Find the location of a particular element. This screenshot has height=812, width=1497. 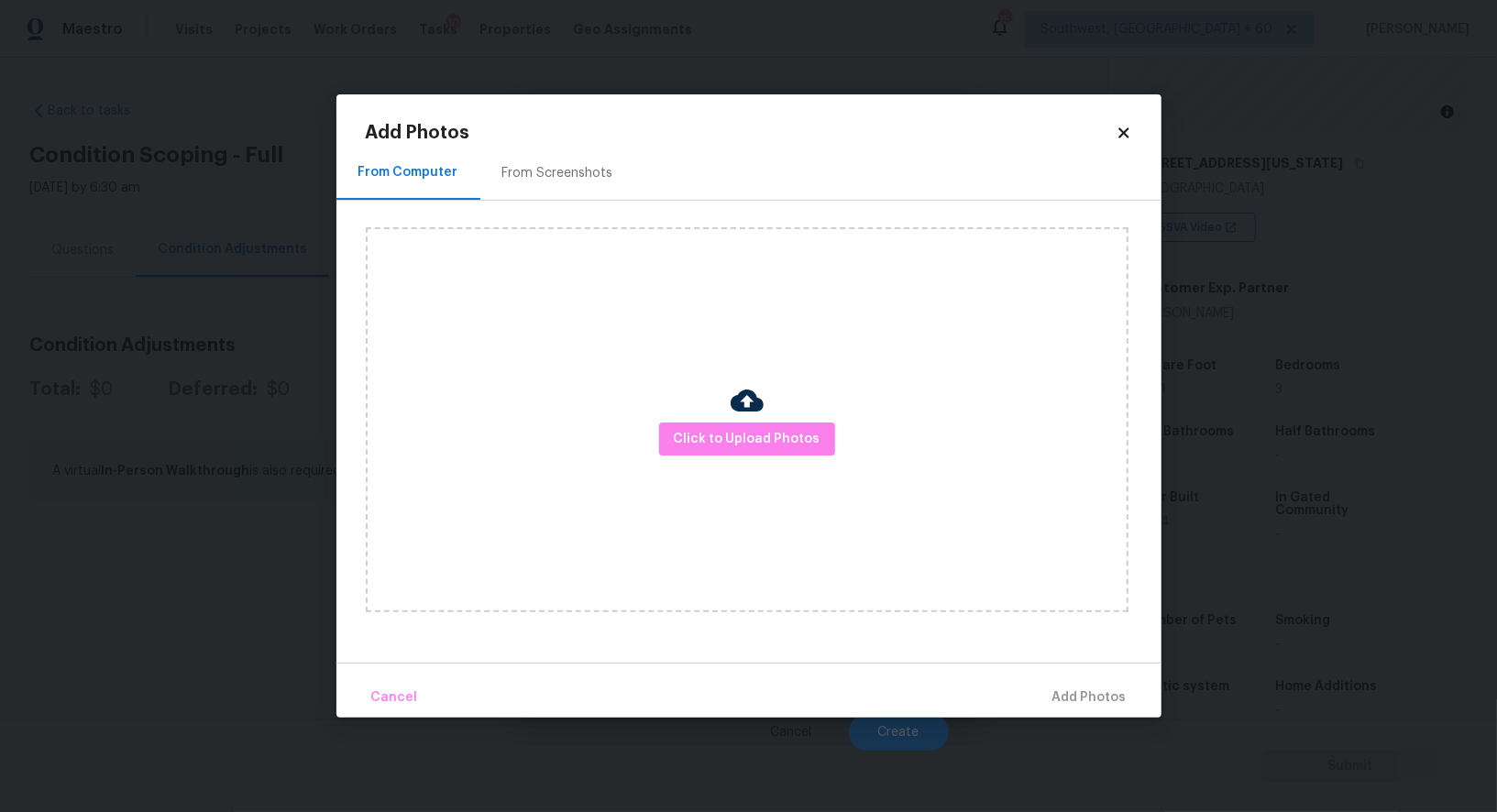

img: Cloud Upload Icon is located at coordinates (748, 401).